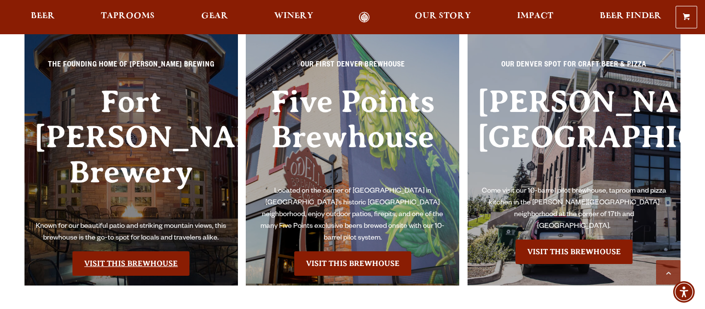 This screenshot has width=705, height=309. Describe the element at coordinates (443, 16) in the screenshot. I see `span: Our Story` at that location.